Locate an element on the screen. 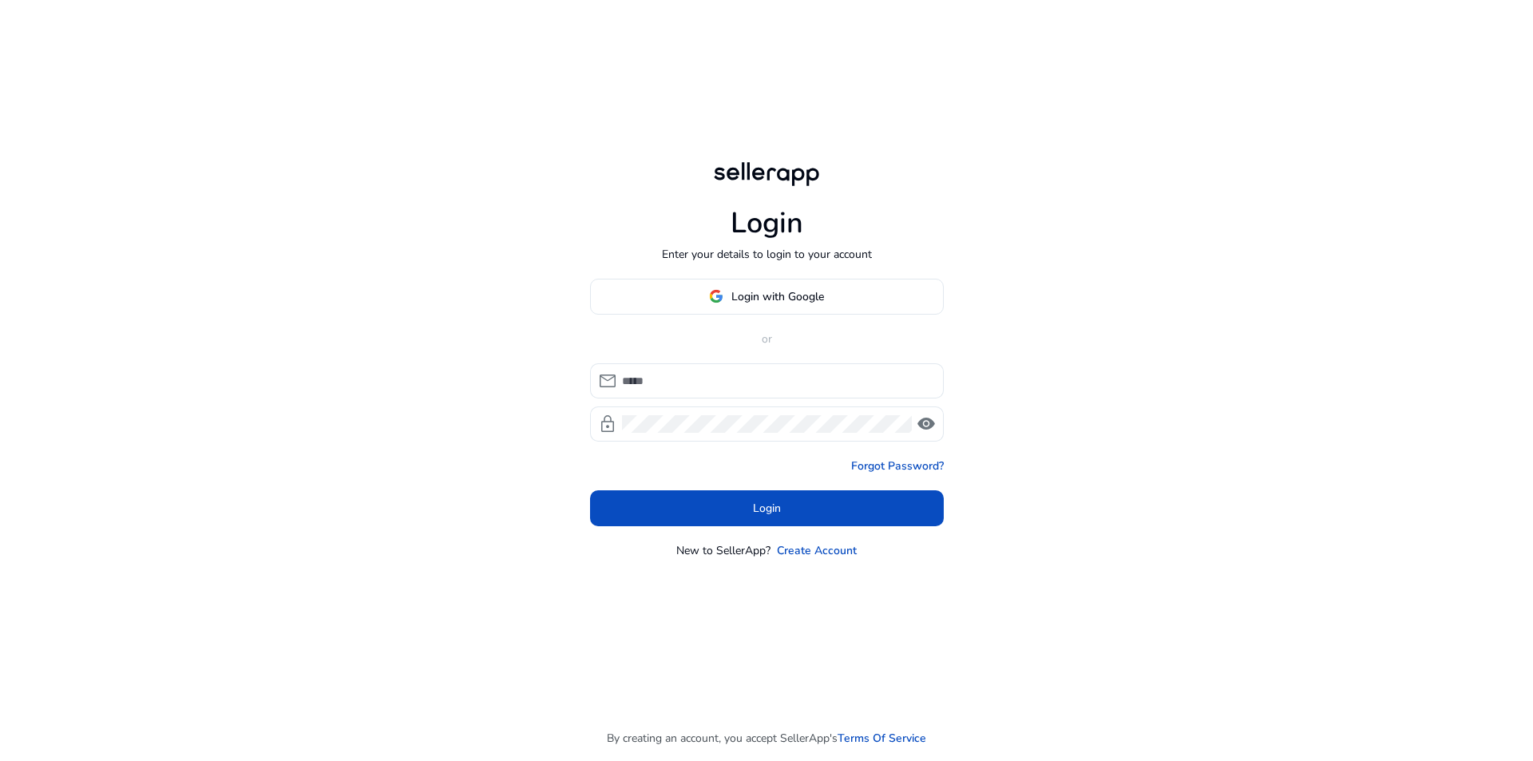 The width and height of the screenshot is (1533, 761). span: Login with Google is located at coordinates (778, 296).